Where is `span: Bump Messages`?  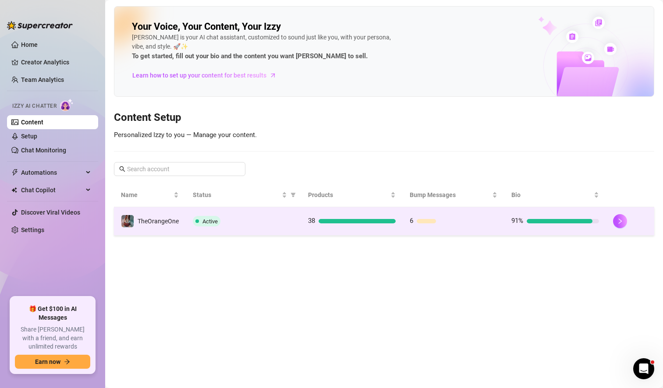
span: Bump Messages is located at coordinates (450, 195).